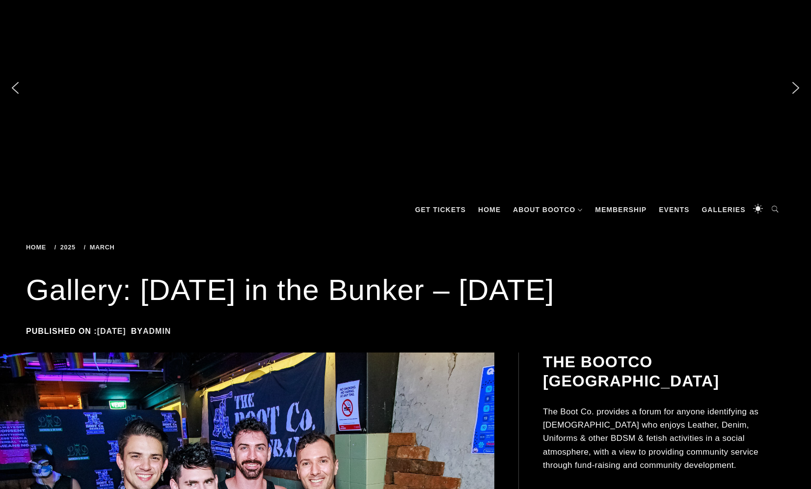 The height and width of the screenshot is (489, 811). What do you see at coordinates (620, 210) in the screenshot?
I see `a: Membership` at bounding box center [620, 210].